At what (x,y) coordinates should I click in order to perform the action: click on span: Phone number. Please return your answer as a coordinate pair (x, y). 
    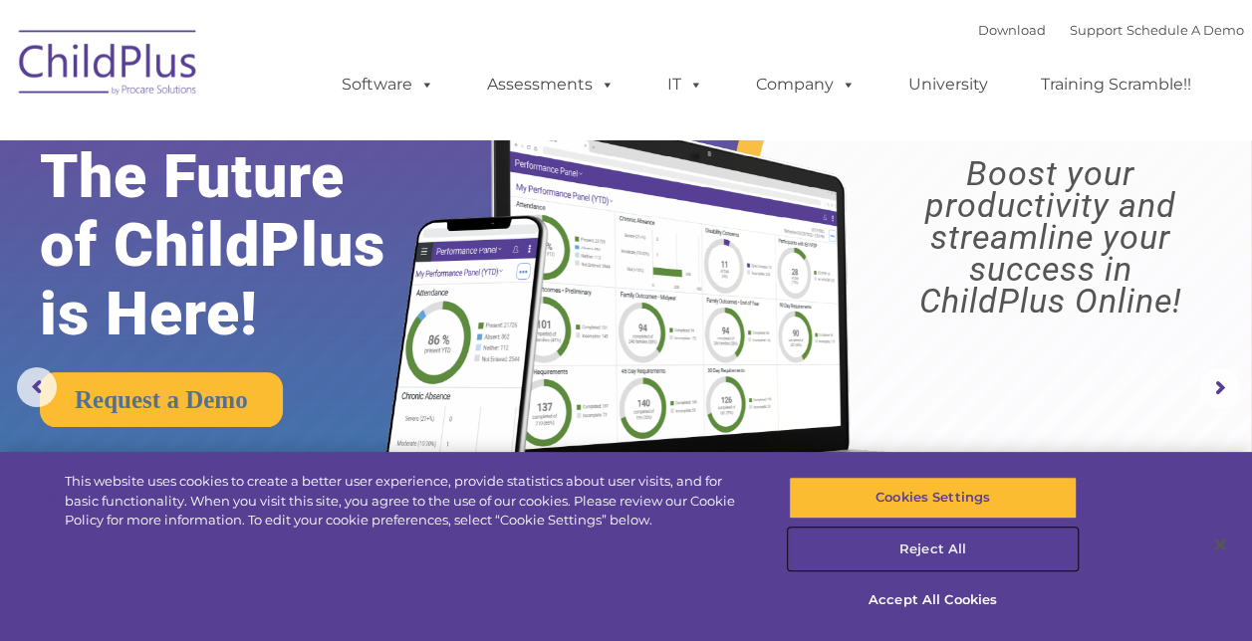
    Looking at the image, I should click on (319, 220).